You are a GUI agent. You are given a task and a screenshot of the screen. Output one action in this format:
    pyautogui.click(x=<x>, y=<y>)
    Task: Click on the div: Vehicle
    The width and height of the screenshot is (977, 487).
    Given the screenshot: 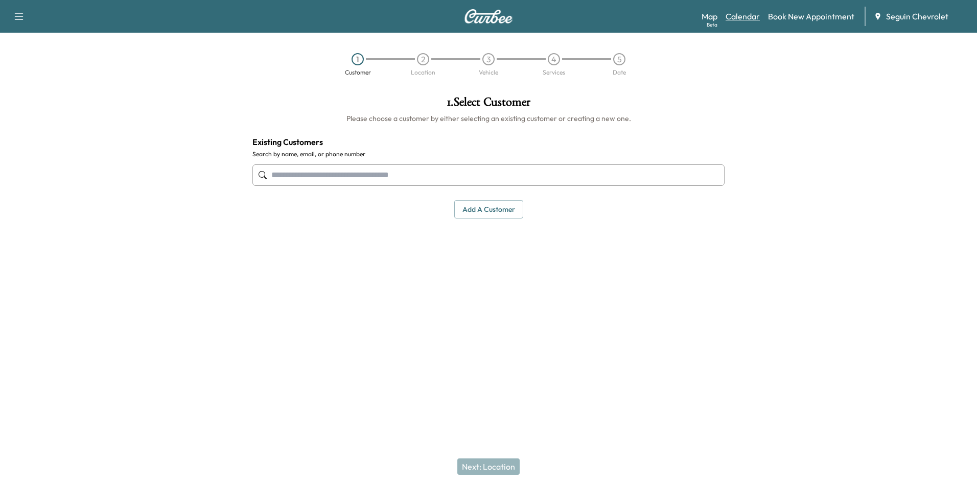 What is the action you would take?
    pyautogui.click(x=488, y=73)
    